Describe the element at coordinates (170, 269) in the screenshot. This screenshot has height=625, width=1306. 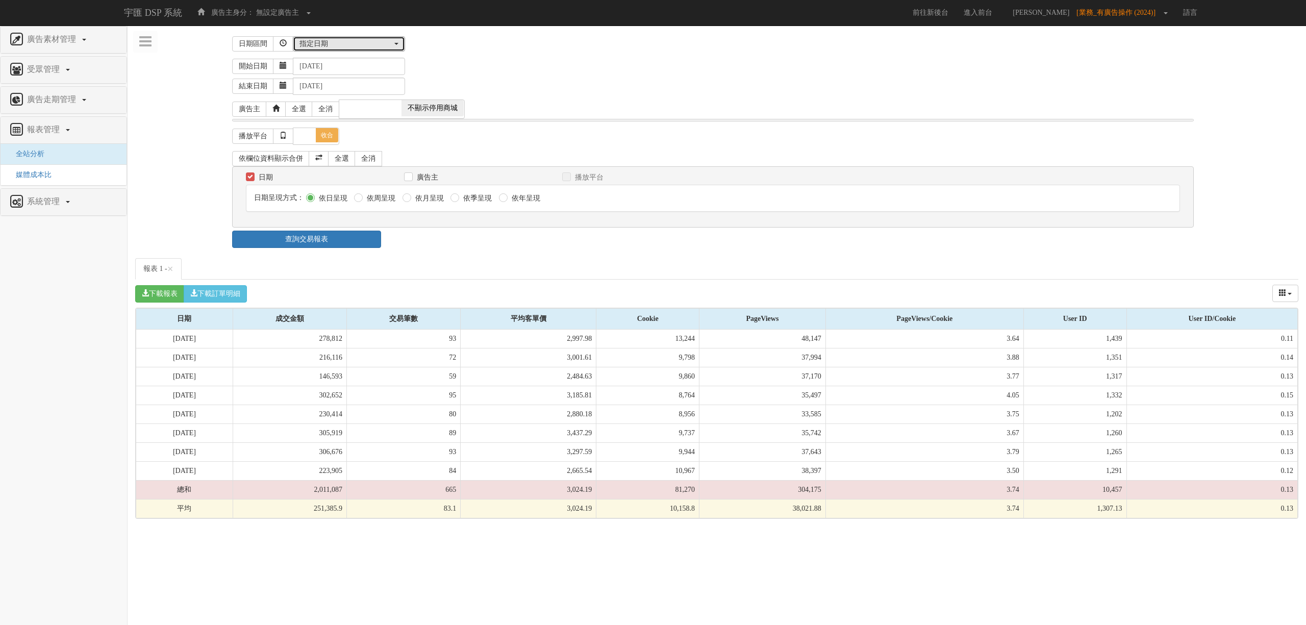
I see `button: Close` at that location.